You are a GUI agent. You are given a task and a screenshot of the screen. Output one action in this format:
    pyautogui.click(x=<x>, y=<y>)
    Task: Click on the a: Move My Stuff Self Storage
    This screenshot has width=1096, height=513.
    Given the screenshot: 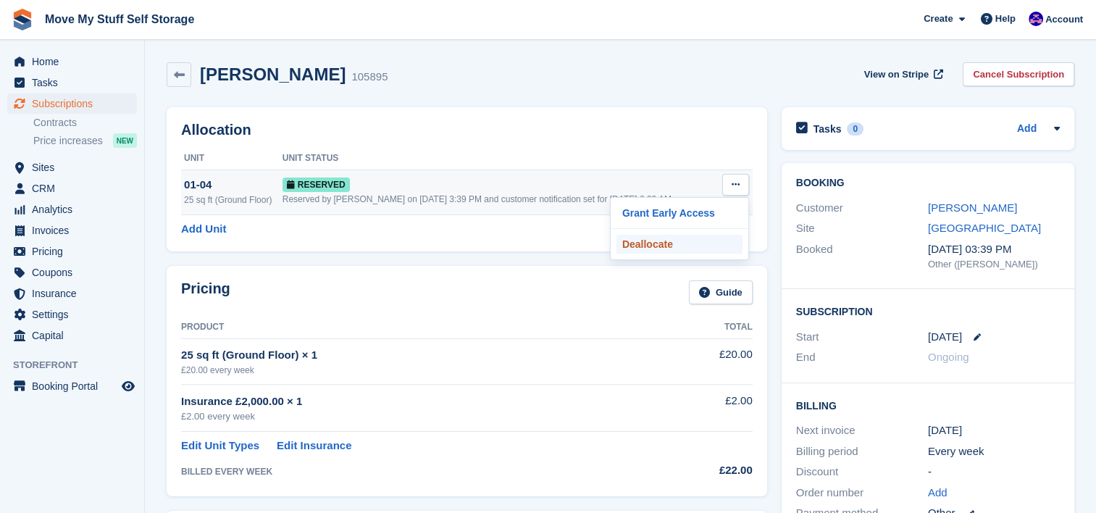 What is the action you would take?
    pyautogui.click(x=120, y=19)
    